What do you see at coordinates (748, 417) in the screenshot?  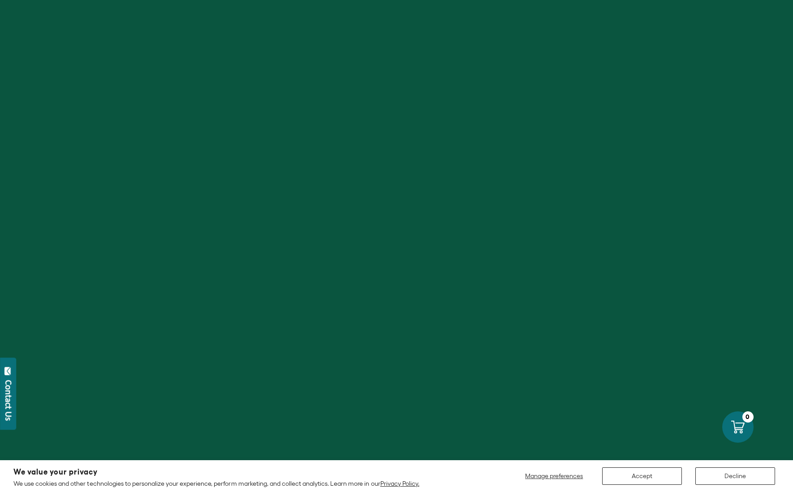 I see `div: 0` at bounding box center [748, 417].